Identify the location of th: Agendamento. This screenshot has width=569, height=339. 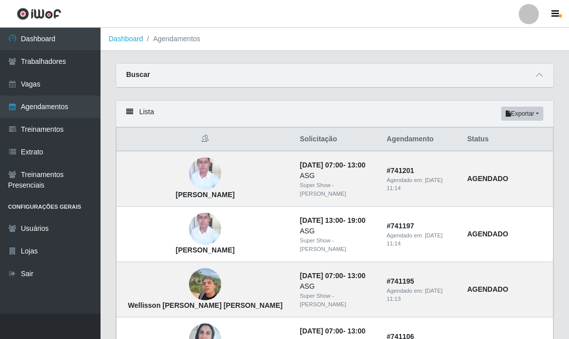
(421, 139).